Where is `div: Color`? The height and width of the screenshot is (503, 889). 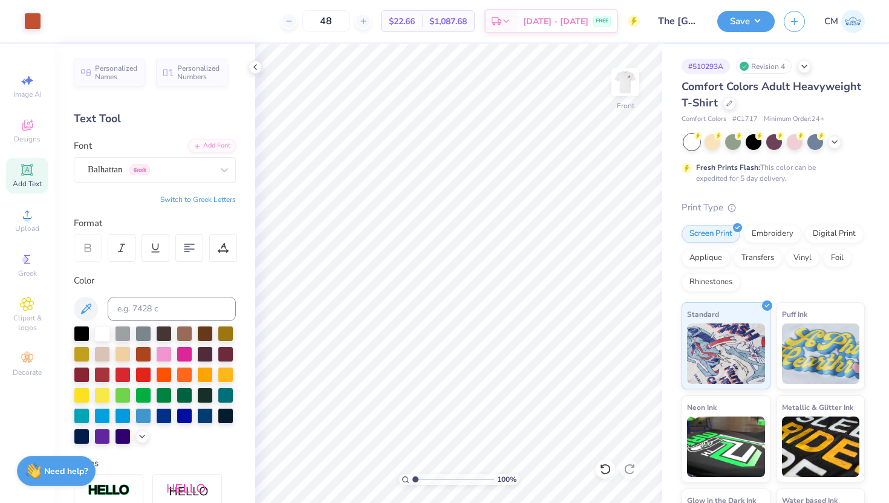 div: Color is located at coordinates (155, 280).